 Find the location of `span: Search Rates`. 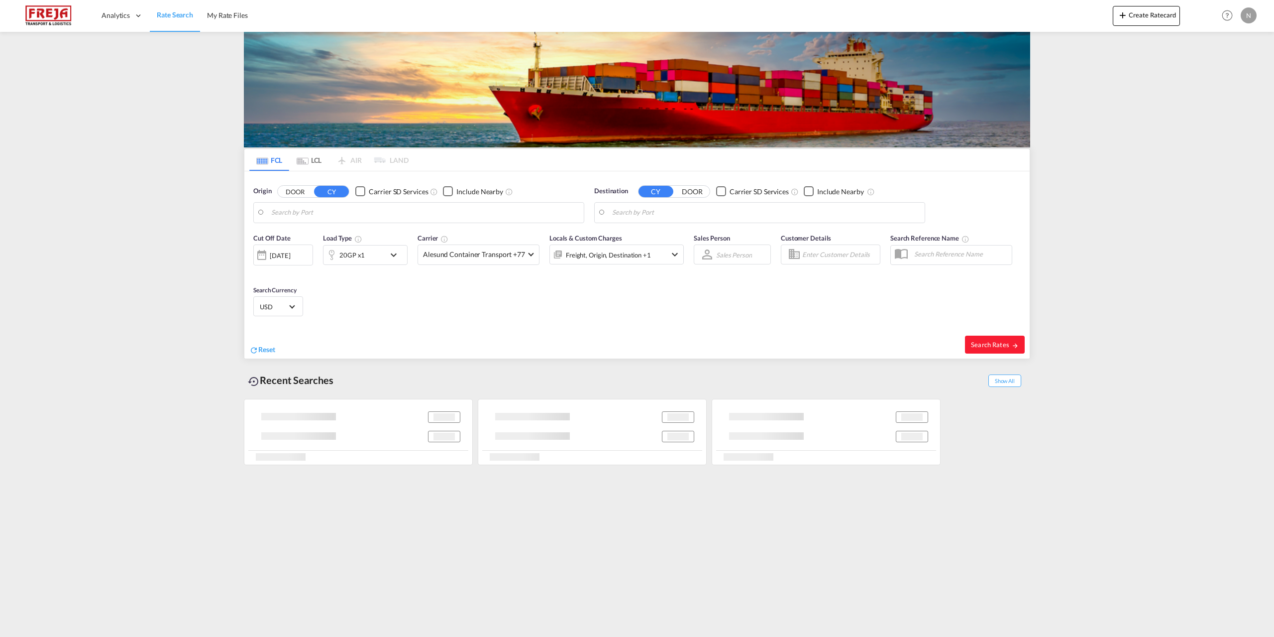

span: Search Rates is located at coordinates (995, 344).